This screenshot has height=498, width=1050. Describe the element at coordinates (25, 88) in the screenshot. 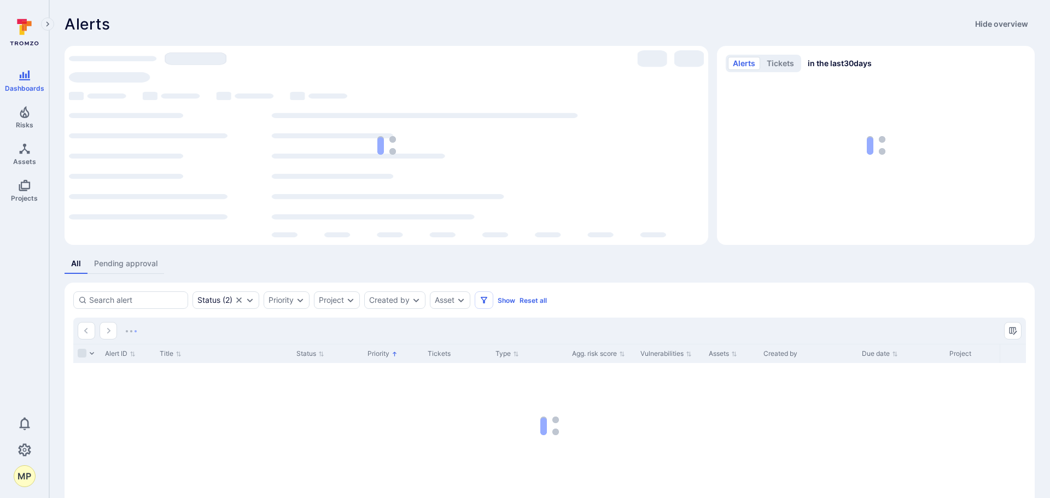

I see `span: Dashboards` at that location.